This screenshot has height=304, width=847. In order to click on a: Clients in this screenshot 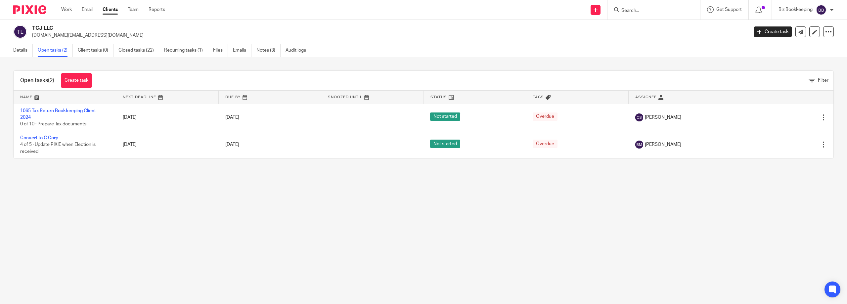, I will do `click(110, 10)`.